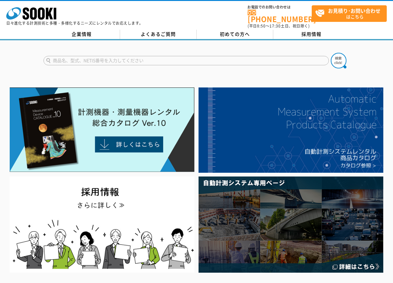 Image resolution: width=393 pixels, height=283 pixels. What do you see at coordinates (75, 23) in the screenshot?
I see `p: 日々進化する計測技術と多種・多様化するニーズにレンタルでお応えします。` at bounding box center [75, 23].